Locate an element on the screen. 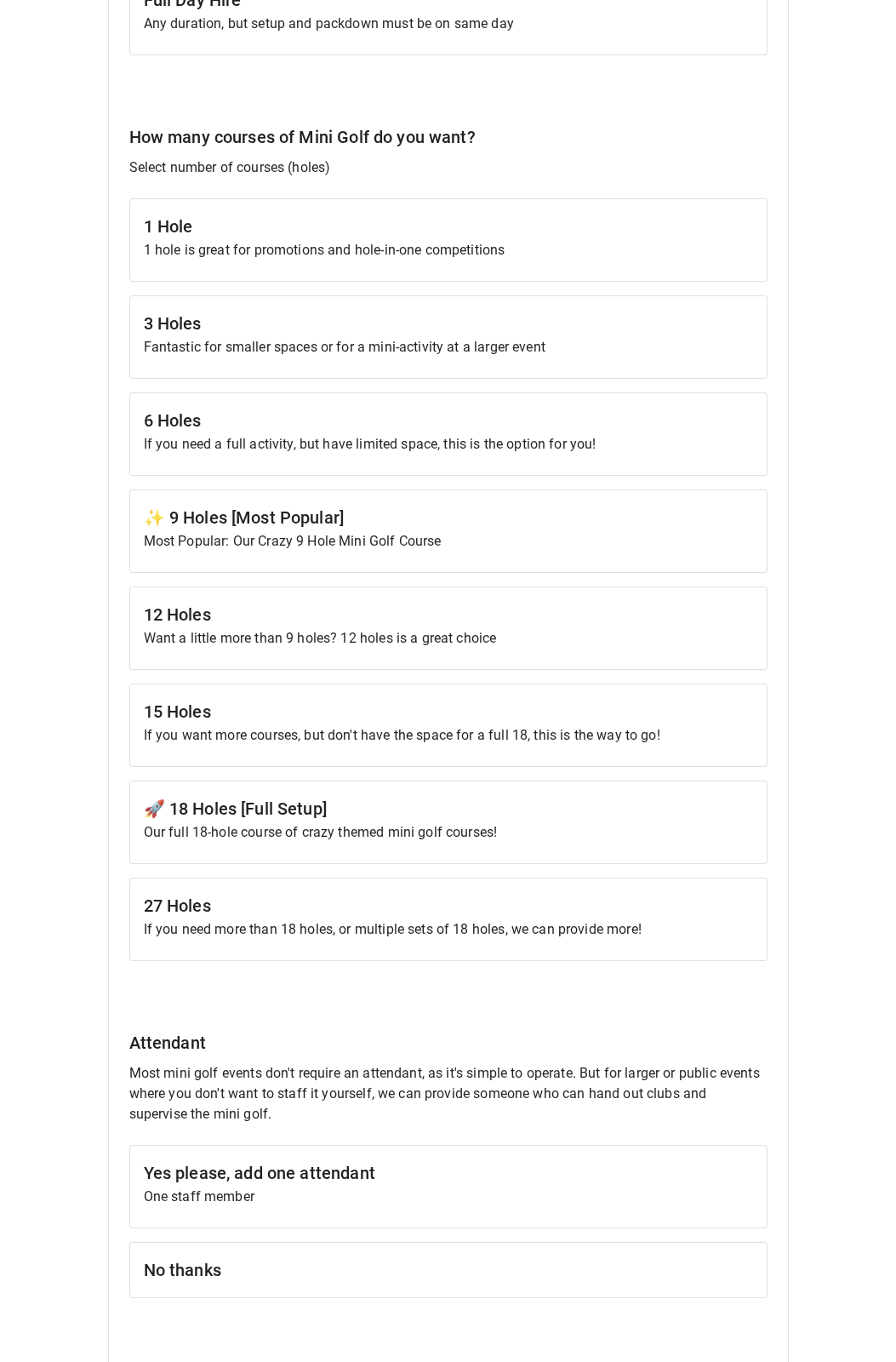 This screenshot has width=896, height=1362. h6: 1 Hole is located at coordinates (448, 226).